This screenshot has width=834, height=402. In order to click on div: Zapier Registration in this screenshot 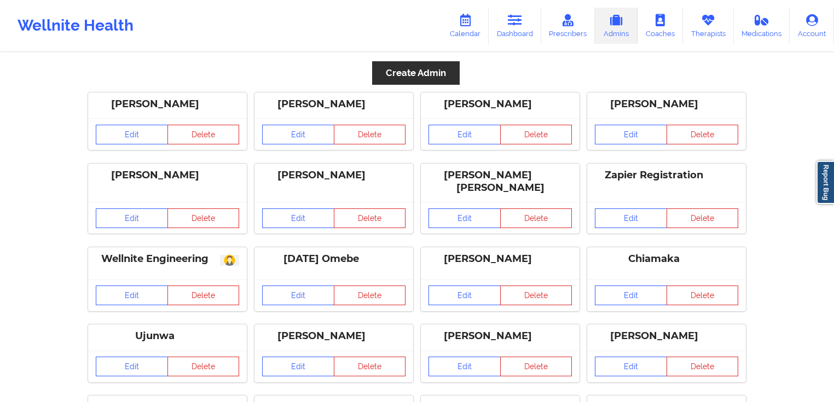, I will do `click(667, 175)`.